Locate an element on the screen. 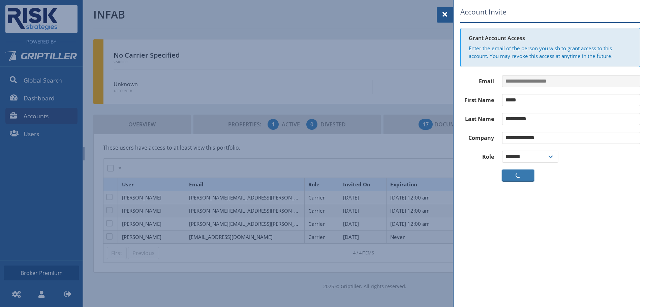  label: Email is located at coordinates (477, 81).